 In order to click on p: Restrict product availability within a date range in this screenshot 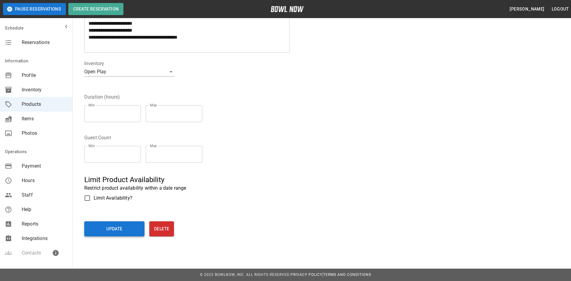, I will do `click(240, 188)`.